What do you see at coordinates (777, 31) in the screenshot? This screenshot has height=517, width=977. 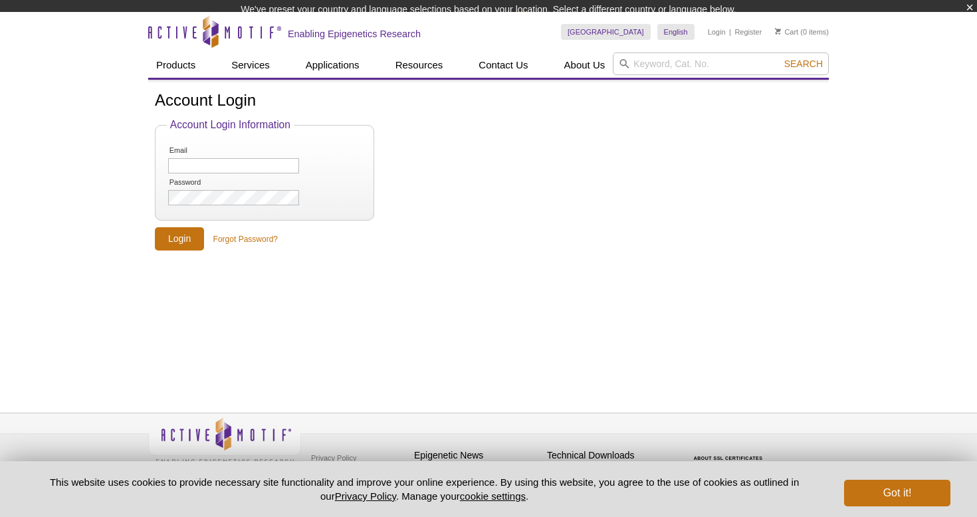 I see `img: Your Cart` at bounding box center [777, 31].